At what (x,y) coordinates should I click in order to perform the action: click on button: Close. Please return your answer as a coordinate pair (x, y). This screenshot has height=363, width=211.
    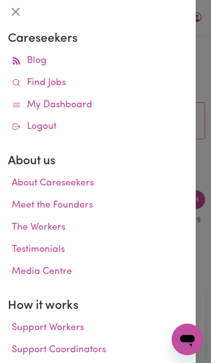
    Looking at the image, I should click on (16, 12).